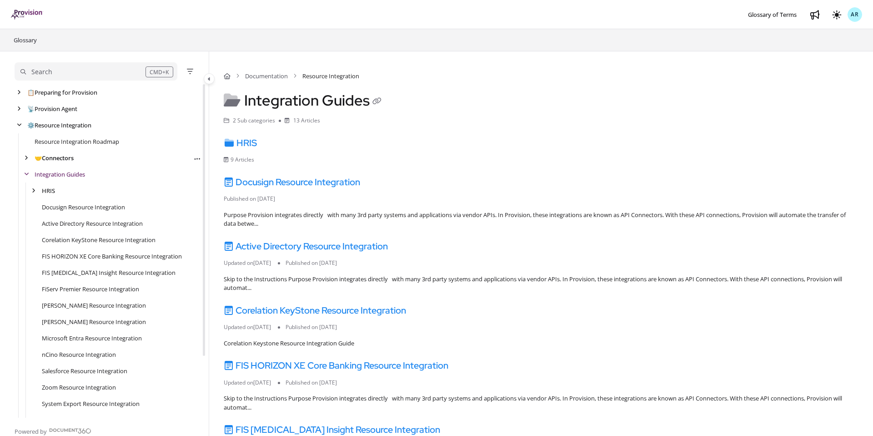  Describe the element at coordinates (772, 15) in the screenshot. I see `span: Glossary of Terms` at that location.